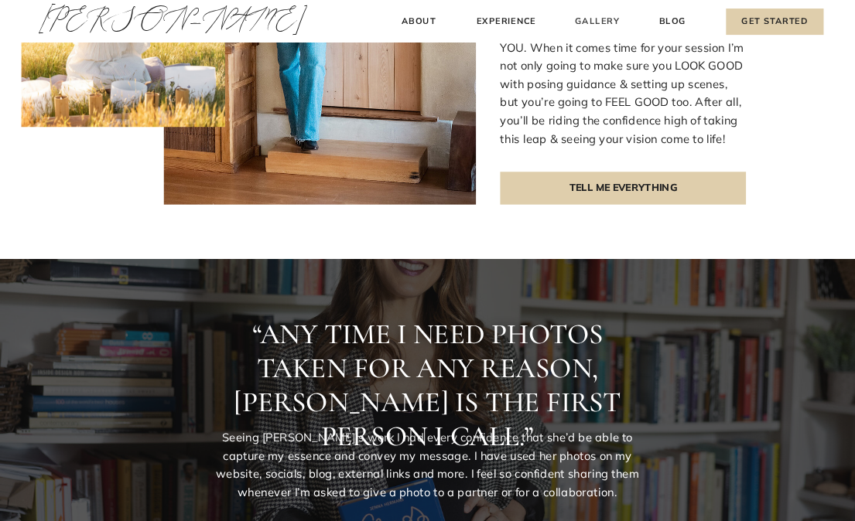 This screenshot has height=521, width=855. What do you see at coordinates (506, 21) in the screenshot?
I see `h3: Experience` at bounding box center [506, 21].